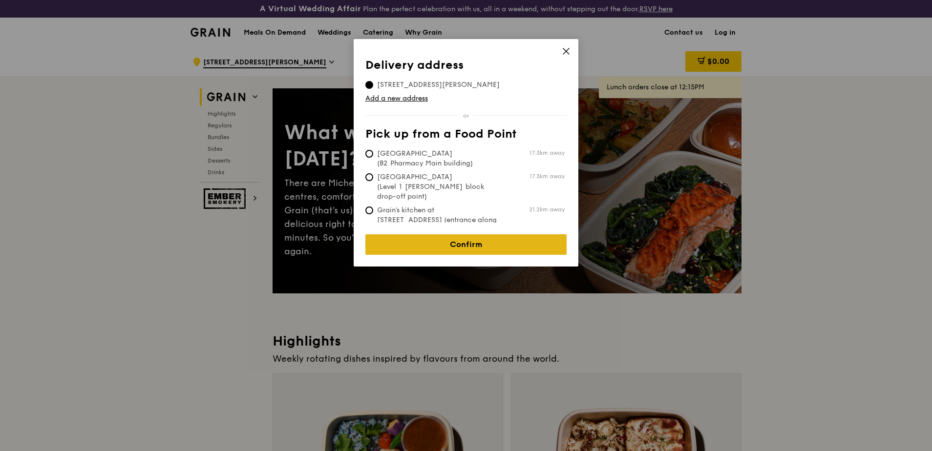 This screenshot has width=932, height=451. What do you see at coordinates (466, 67) in the screenshot?
I see `th: Delivery address` at bounding box center [466, 67].